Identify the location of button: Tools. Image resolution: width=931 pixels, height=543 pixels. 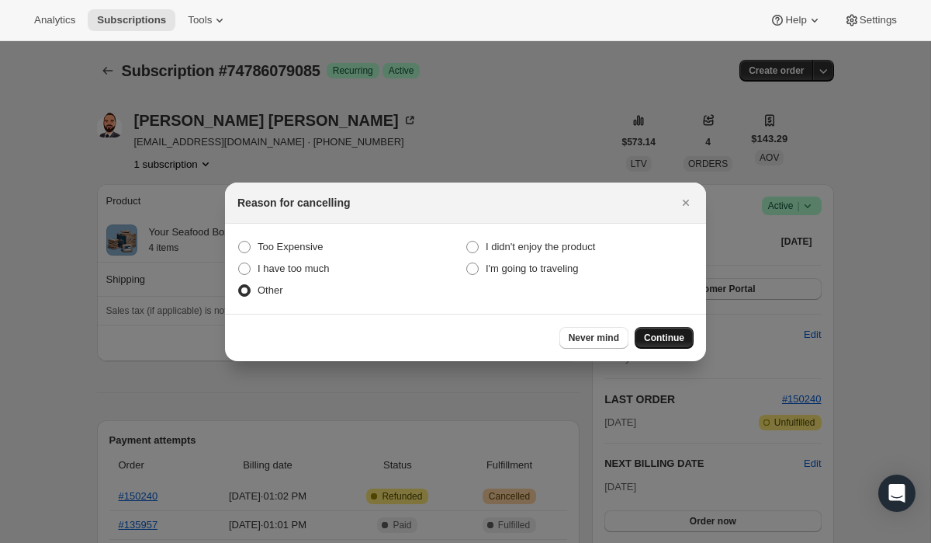
(207, 20).